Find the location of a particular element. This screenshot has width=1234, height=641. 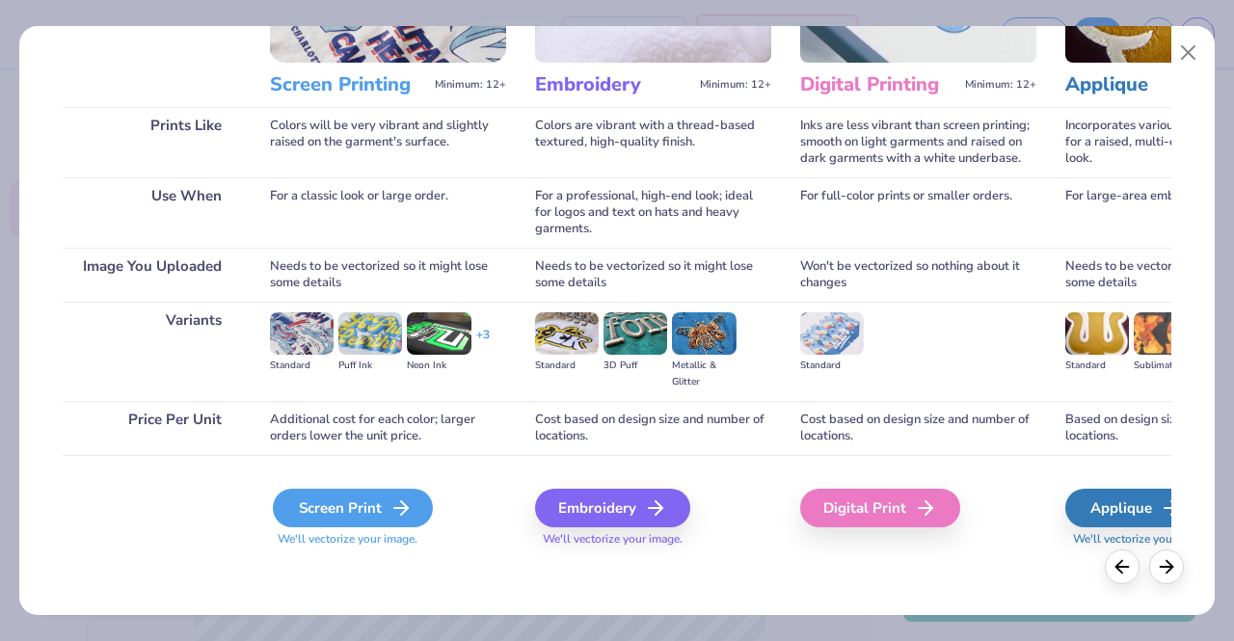

div: Applique is located at coordinates (1136, 508).